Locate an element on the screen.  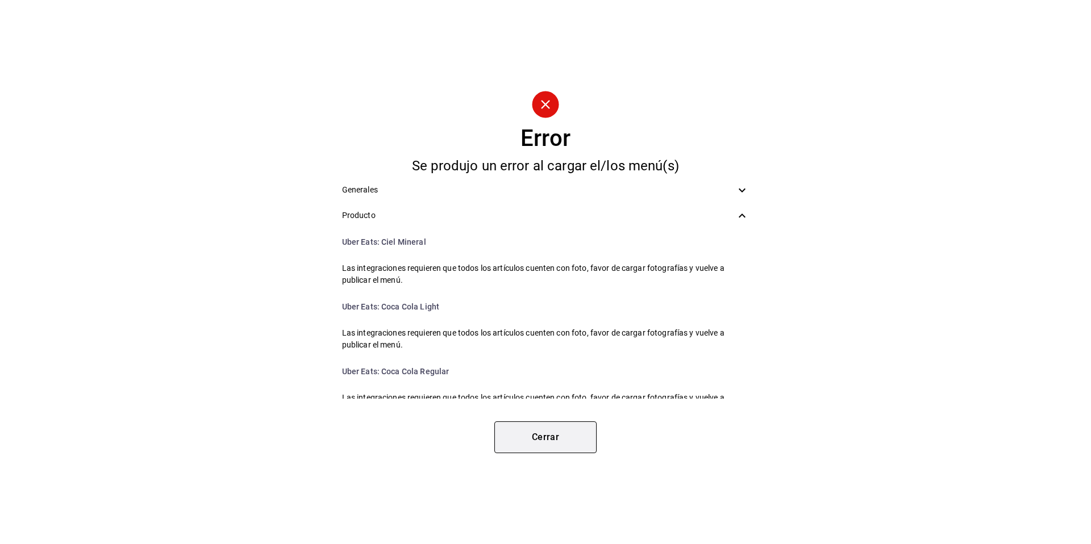
div: Se produjo un error al cargar el/los menú(s) is located at coordinates (545, 166).